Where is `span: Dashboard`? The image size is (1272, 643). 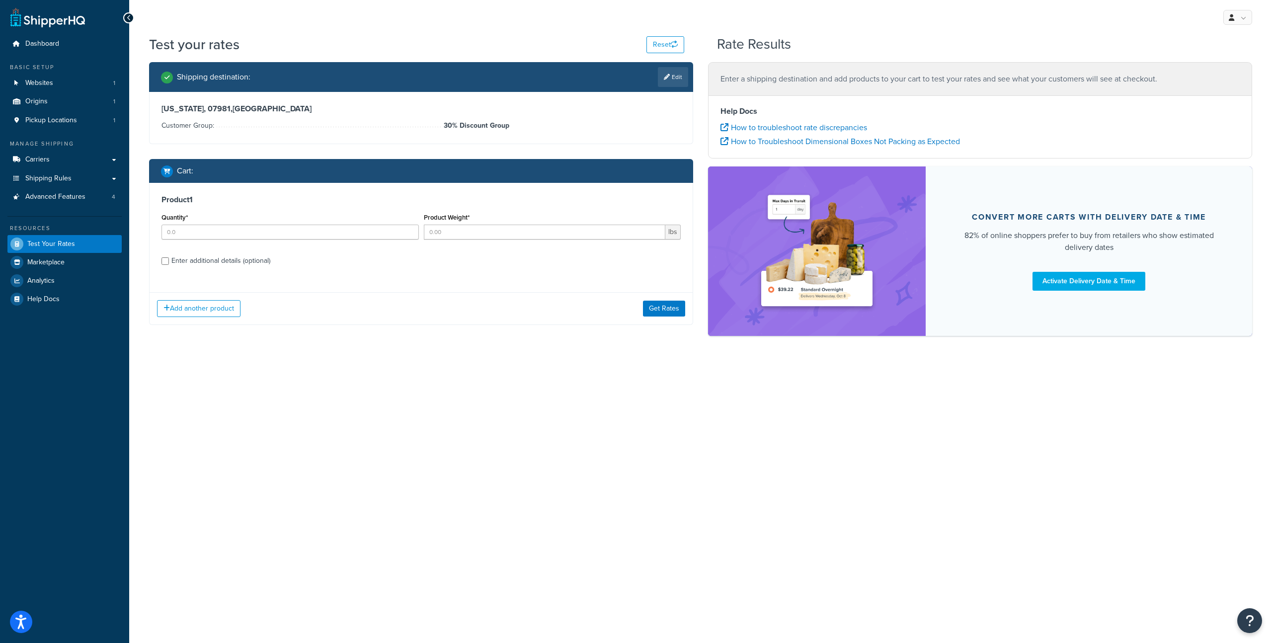
span: Dashboard is located at coordinates (42, 44).